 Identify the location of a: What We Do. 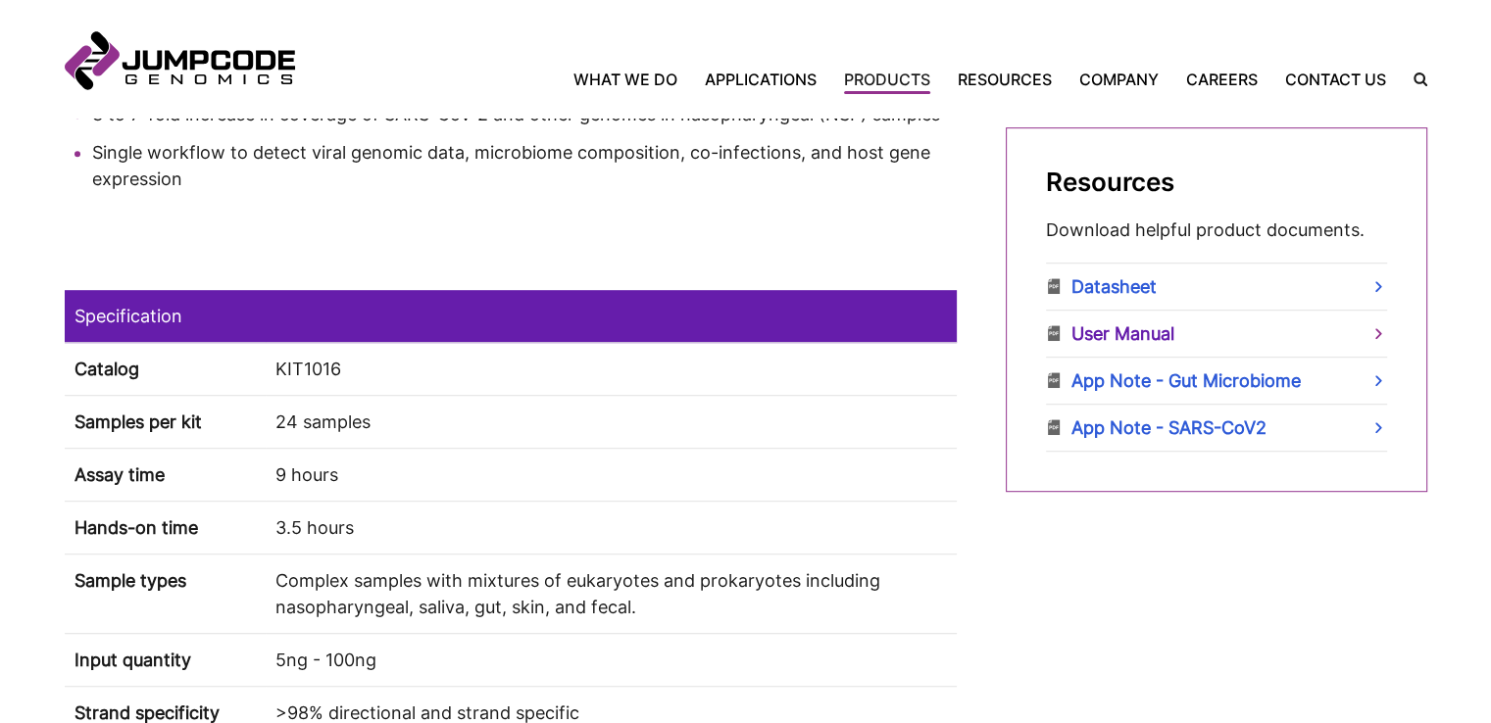
(632, 79).